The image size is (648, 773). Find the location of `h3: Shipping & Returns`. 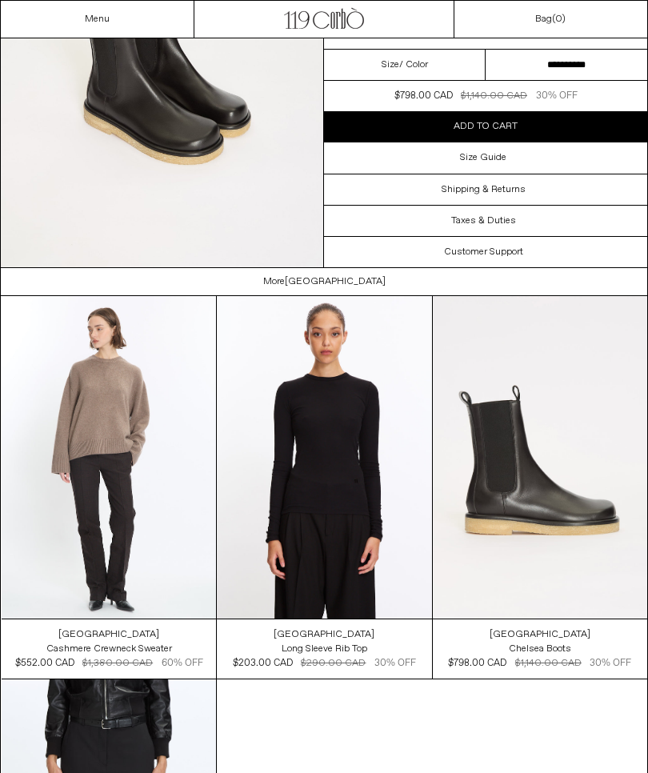

h3: Shipping & Returns is located at coordinates (483, 190).